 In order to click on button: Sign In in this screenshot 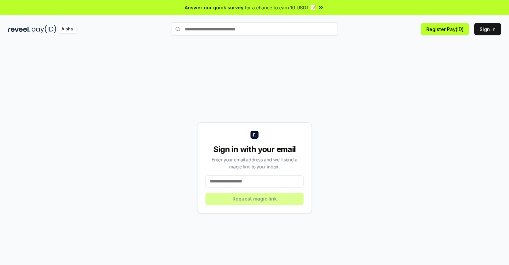, I will do `click(488, 29)`.